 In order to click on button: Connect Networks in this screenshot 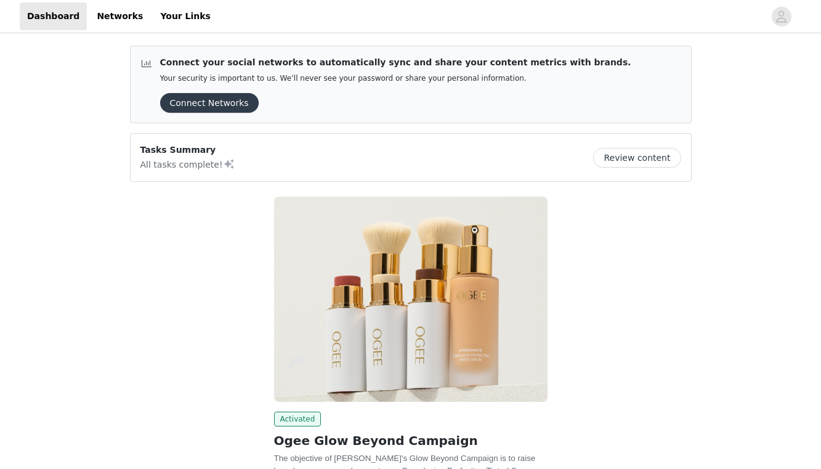, I will do `click(209, 103)`.